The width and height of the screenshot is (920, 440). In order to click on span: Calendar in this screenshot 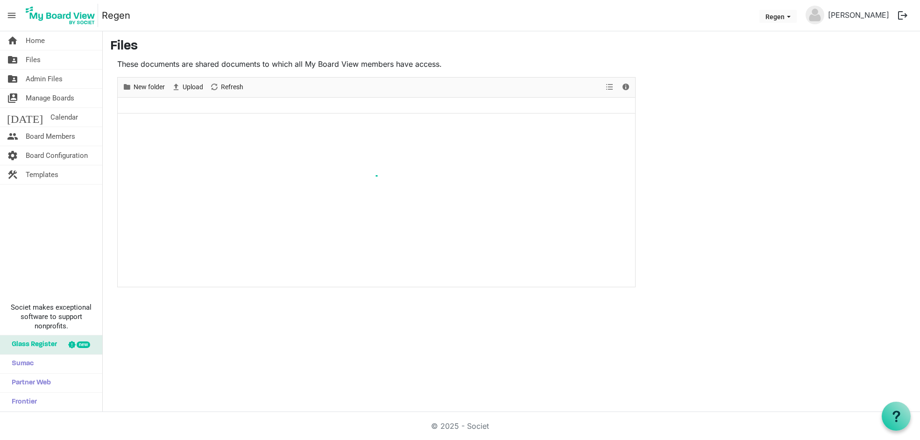, I will do `click(64, 117)`.